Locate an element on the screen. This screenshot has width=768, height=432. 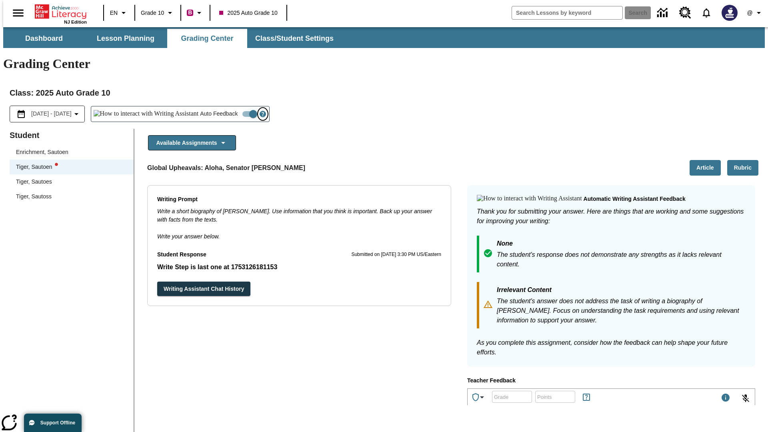
span: Grading Center is located at coordinates (207, 38).